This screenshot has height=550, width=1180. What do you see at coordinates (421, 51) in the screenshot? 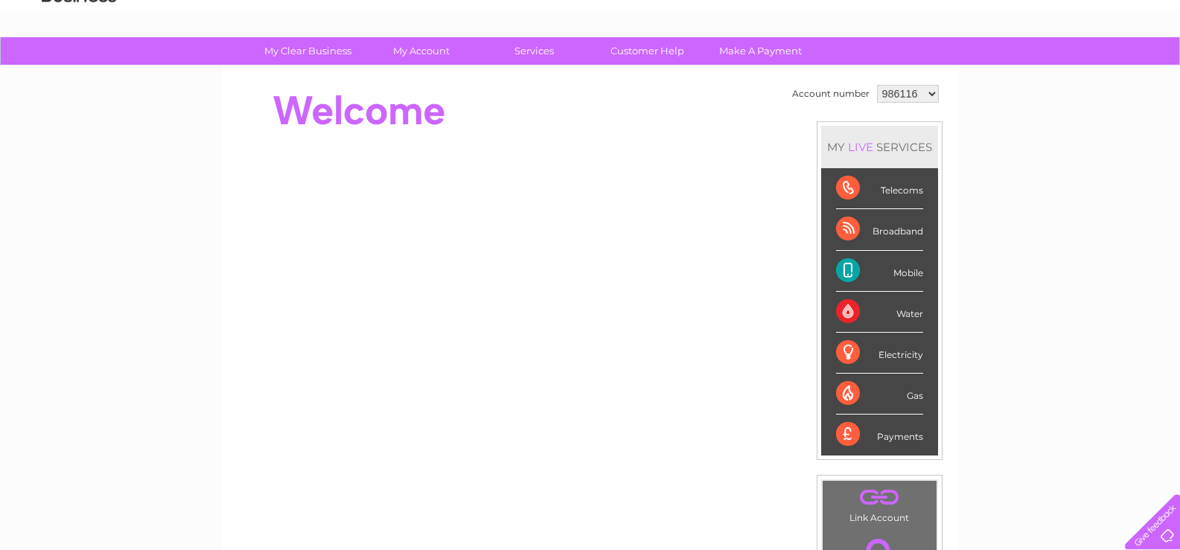
I see `a: My Account` at bounding box center [421, 51].